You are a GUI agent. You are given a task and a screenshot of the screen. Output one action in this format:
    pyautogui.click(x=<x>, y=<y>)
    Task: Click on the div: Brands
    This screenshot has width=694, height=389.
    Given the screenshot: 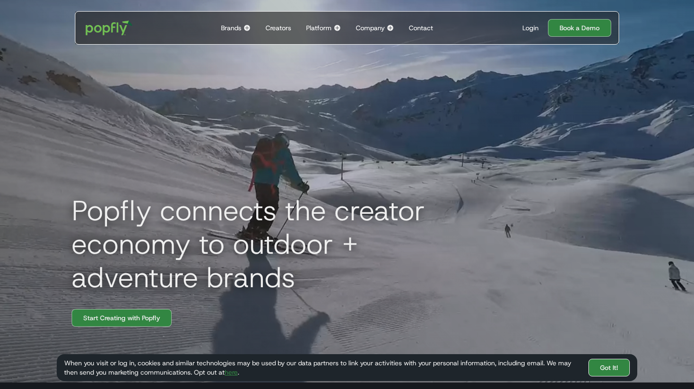 What is the action you would take?
    pyautogui.click(x=231, y=28)
    